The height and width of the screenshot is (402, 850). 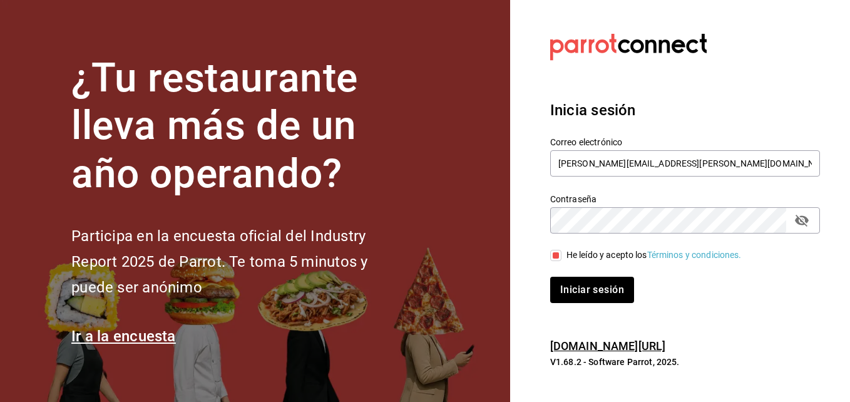 I want to click on h1: ¿Tu restaurante lleva más de un año operando?, so click(x=240, y=126).